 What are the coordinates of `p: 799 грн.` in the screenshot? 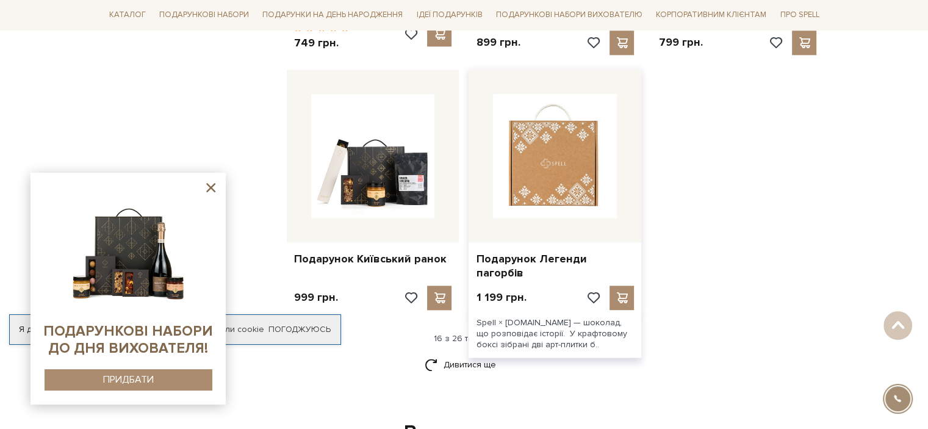 It's located at (680, 42).